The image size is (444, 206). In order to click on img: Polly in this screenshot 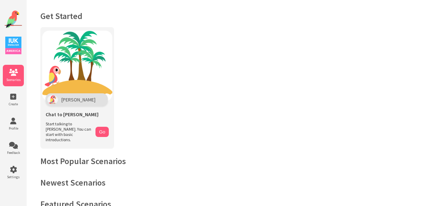, I will do `click(53, 99)`.